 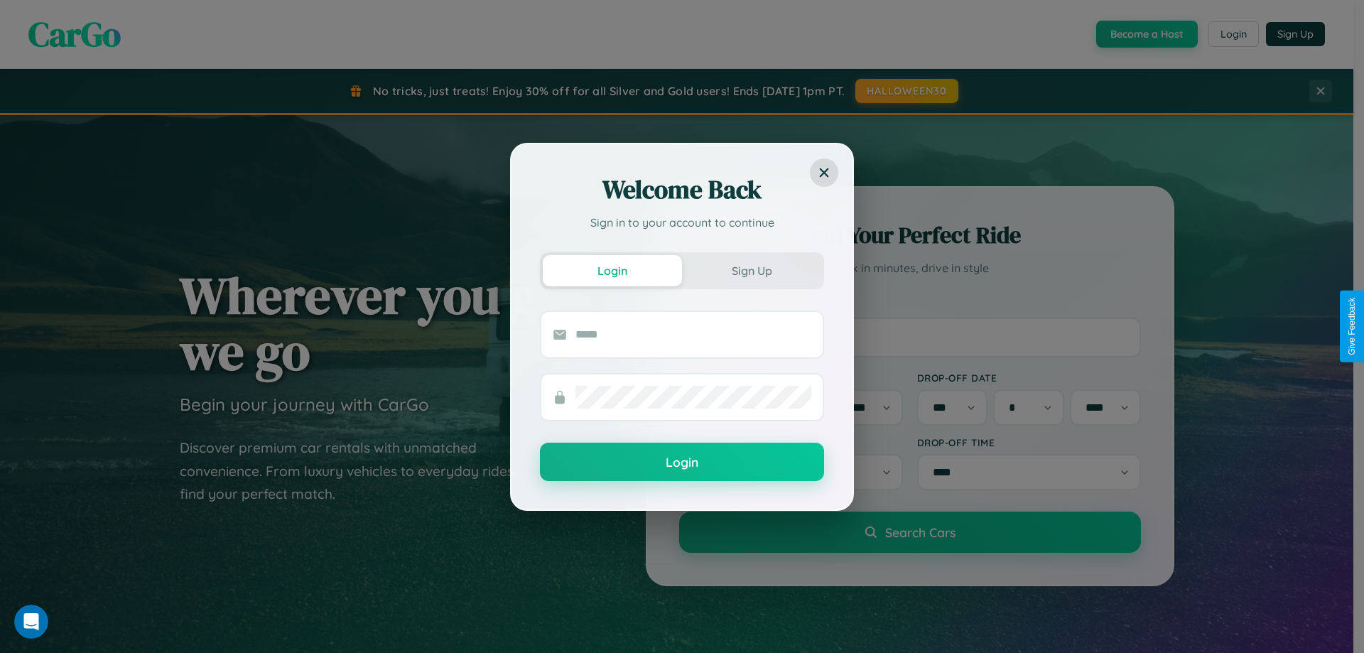 What do you see at coordinates (682, 222) in the screenshot?
I see `p: Sign in to your account to continue` at bounding box center [682, 222].